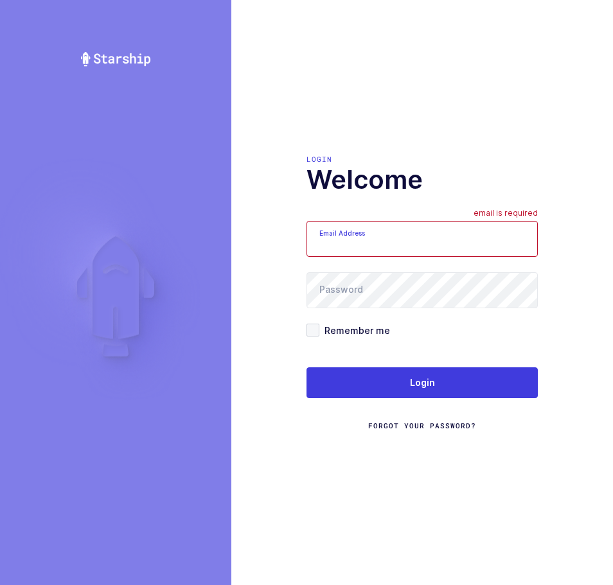  What do you see at coordinates (422, 159) in the screenshot?
I see `div: Login` at bounding box center [422, 159].